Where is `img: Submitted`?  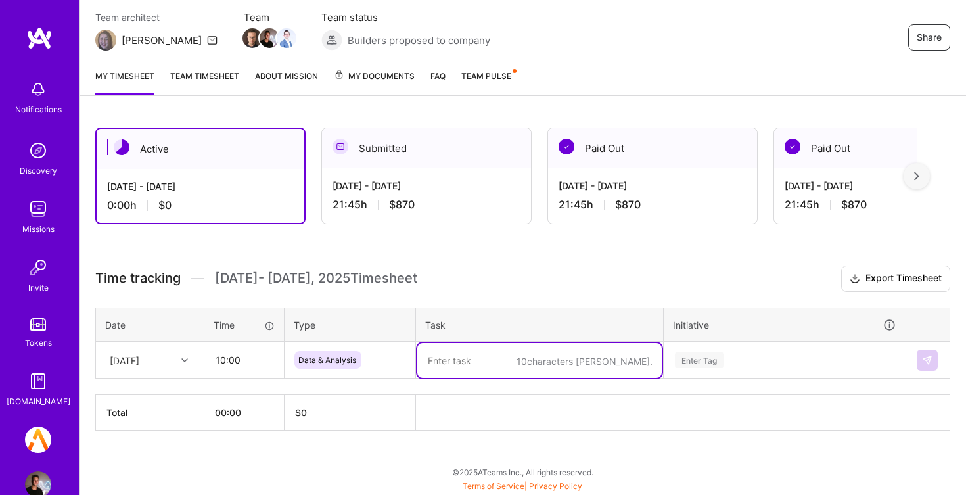 img: Submitted is located at coordinates (341, 147).